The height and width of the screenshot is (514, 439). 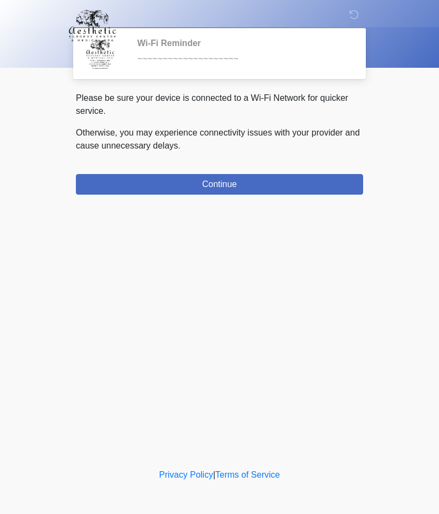 I want to click on img: Aesthetic Surgery Centre, PLLC Logo, so click(x=92, y=25).